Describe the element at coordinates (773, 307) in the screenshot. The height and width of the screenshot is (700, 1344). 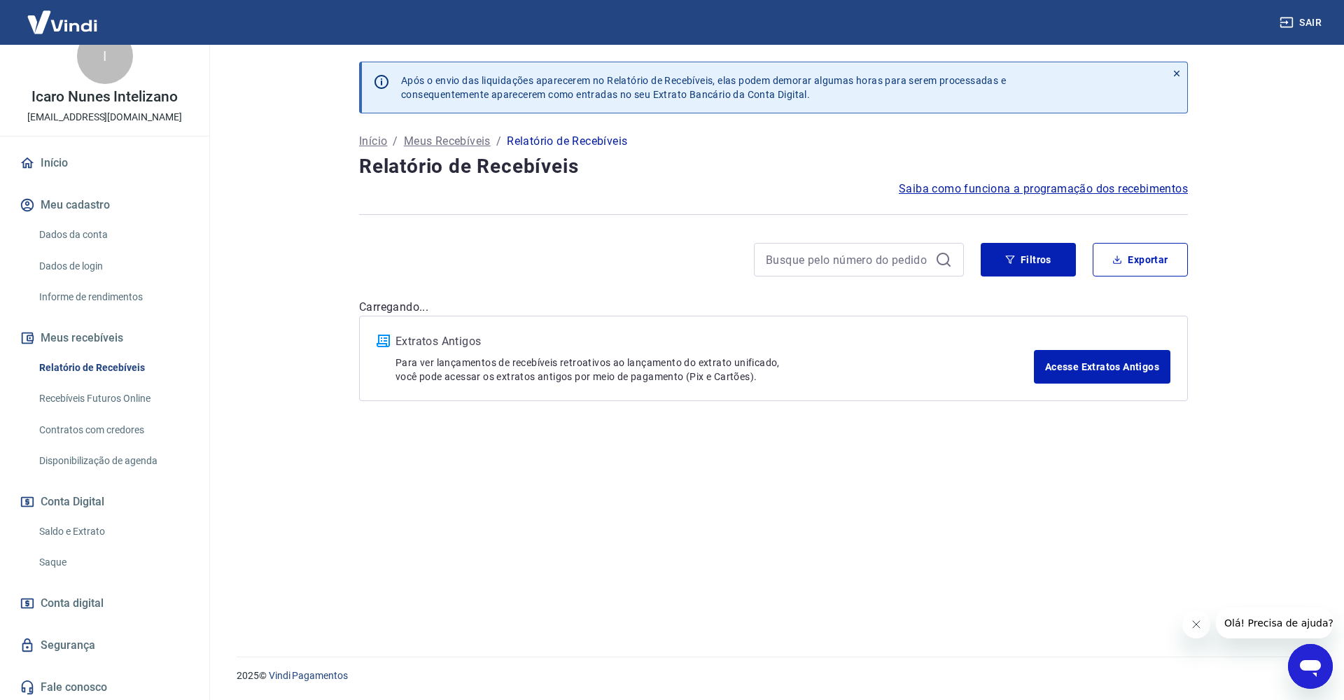
I see `p: Carregando...` at that location.